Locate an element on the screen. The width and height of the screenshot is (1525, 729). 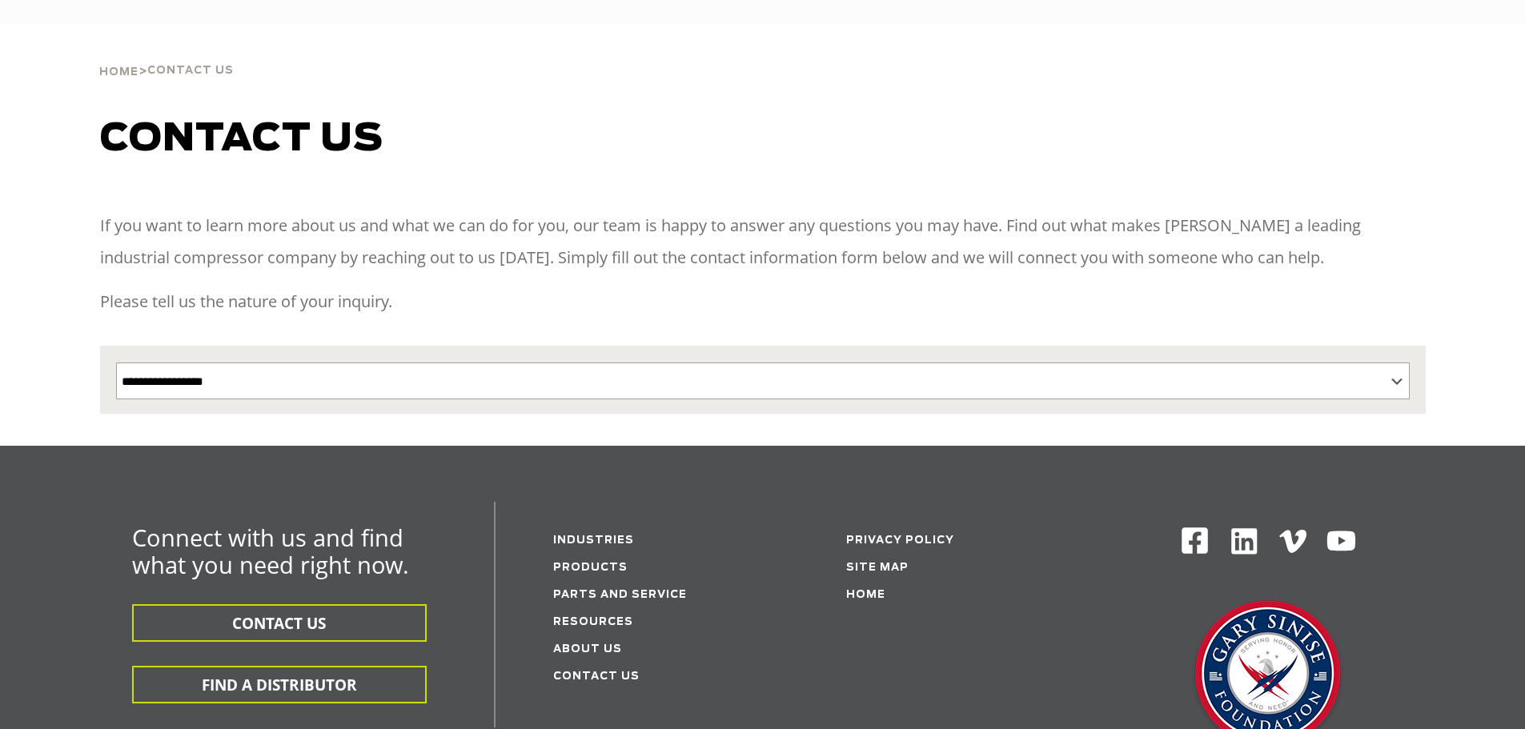
a: Resources is located at coordinates (593, 622).